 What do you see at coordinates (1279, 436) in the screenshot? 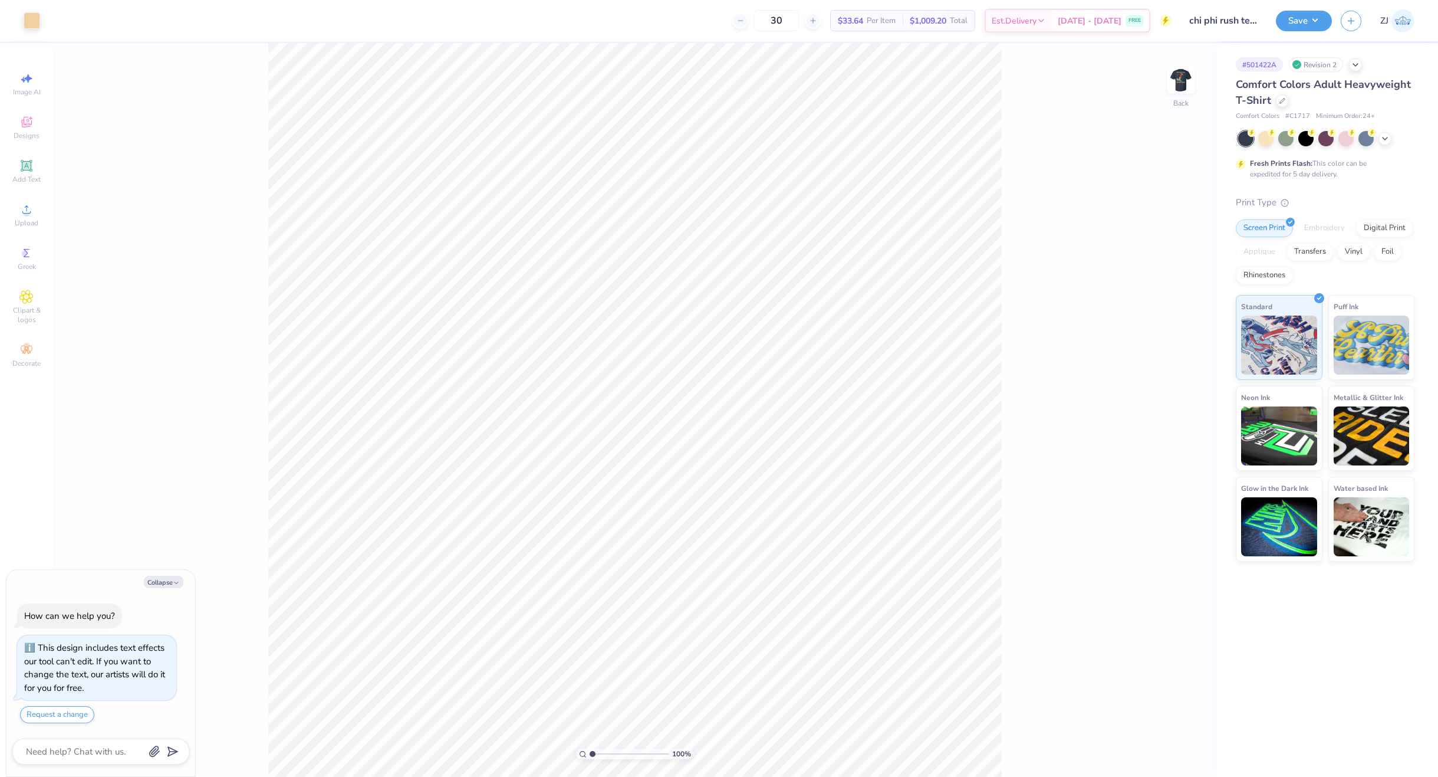
I see `img: Neon Ink` at bounding box center [1279, 436].